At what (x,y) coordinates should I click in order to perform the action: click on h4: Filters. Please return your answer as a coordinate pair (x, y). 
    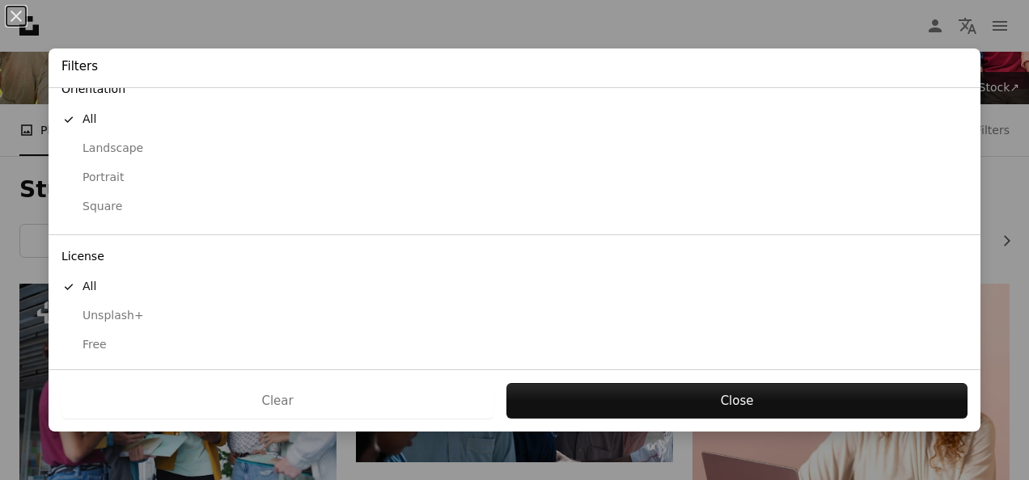
    Looking at the image, I should click on (79, 66).